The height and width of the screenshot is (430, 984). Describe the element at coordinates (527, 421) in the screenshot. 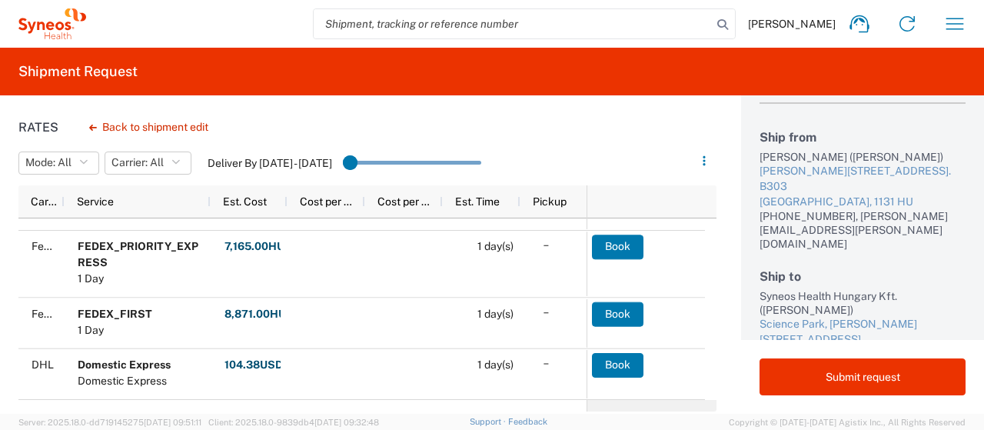

I see `a: Feedback` at that location.